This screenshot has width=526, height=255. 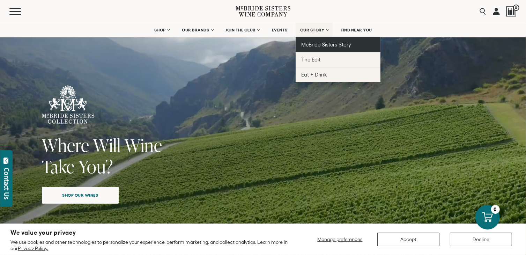 What do you see at coordinates (96, 166) in the screenshot?
I see `span: You?` at bounding box center [96, 166].